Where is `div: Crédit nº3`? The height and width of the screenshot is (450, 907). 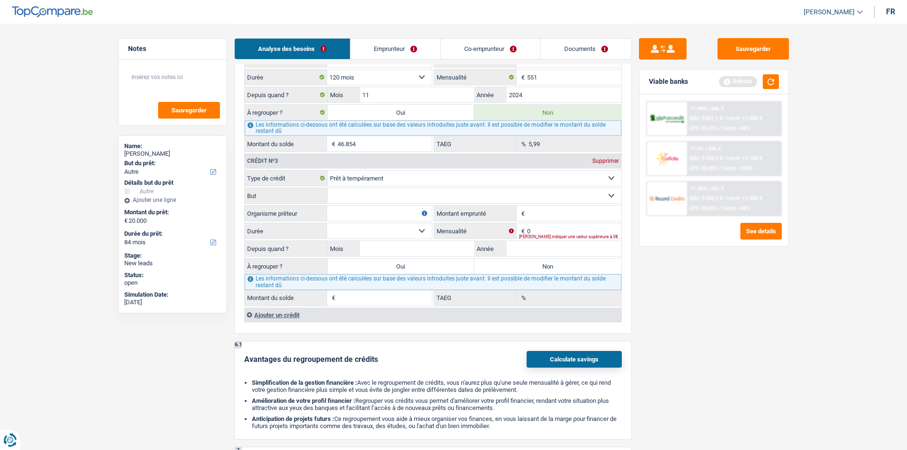
div: Crédit nº3 is located at coordinates (262, 161).